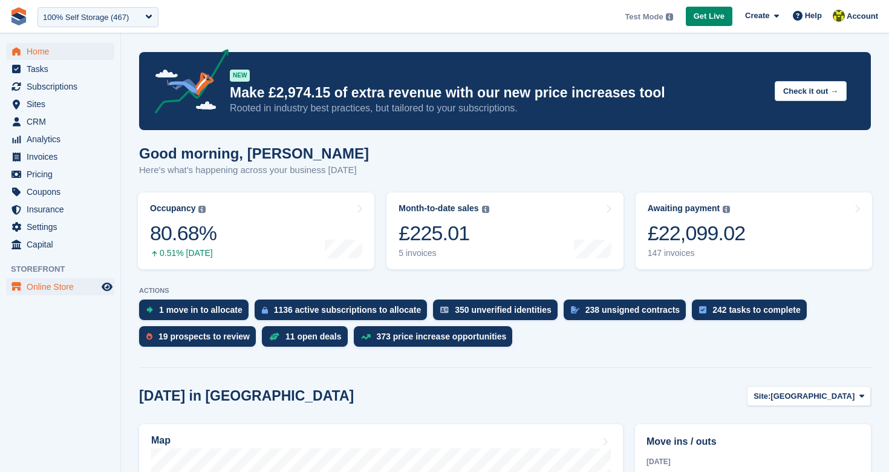 The image size is (889, 472). What do you see at coordinates (201, 310) in the screenshot?
I see `div: 1 move in to allocate` at bounding box center [201, 310].